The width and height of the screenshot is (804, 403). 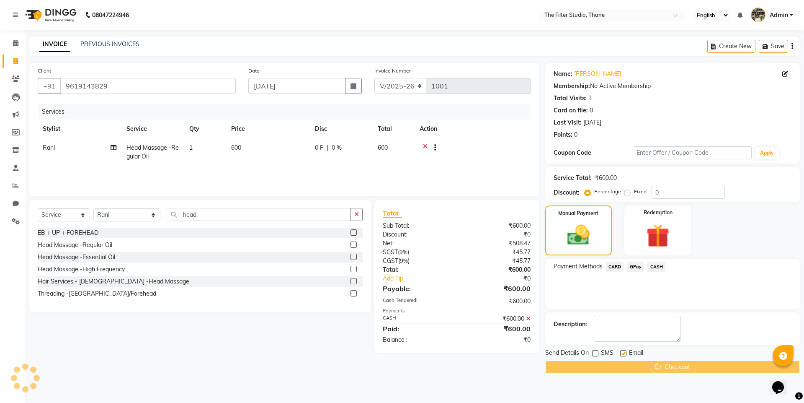 I want to click on div: Payable:, so click(x=416, y=288).